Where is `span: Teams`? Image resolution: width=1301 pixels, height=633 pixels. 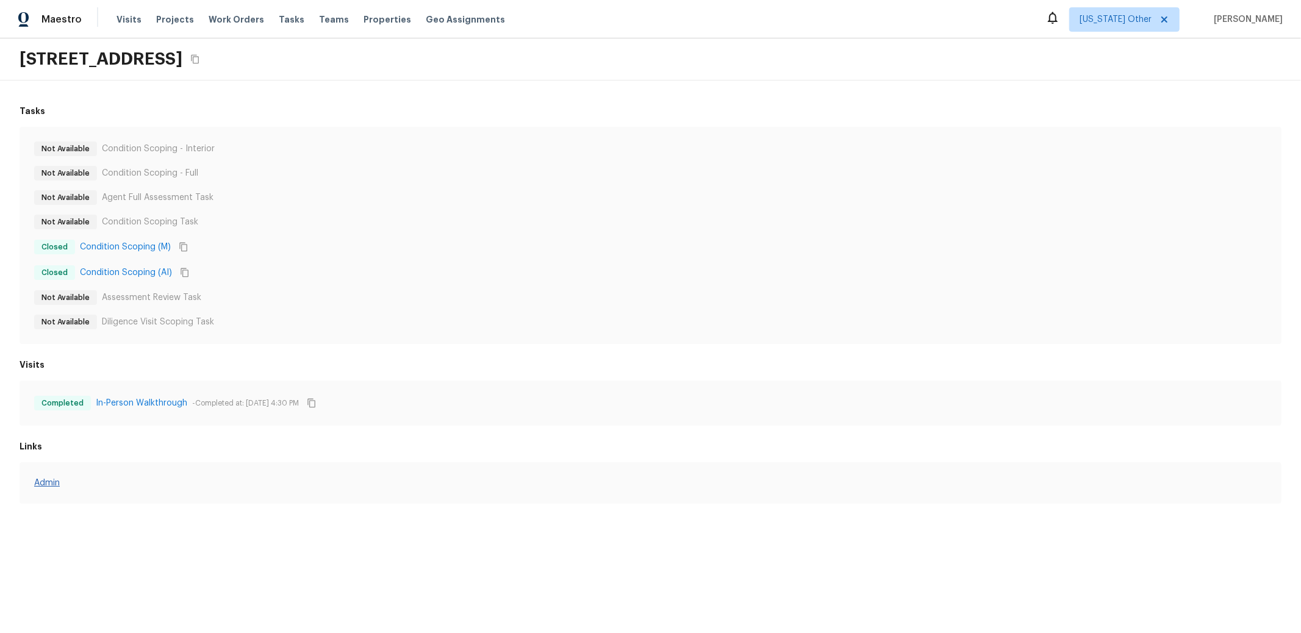 span: Teams is located at coordinates (334, 20).